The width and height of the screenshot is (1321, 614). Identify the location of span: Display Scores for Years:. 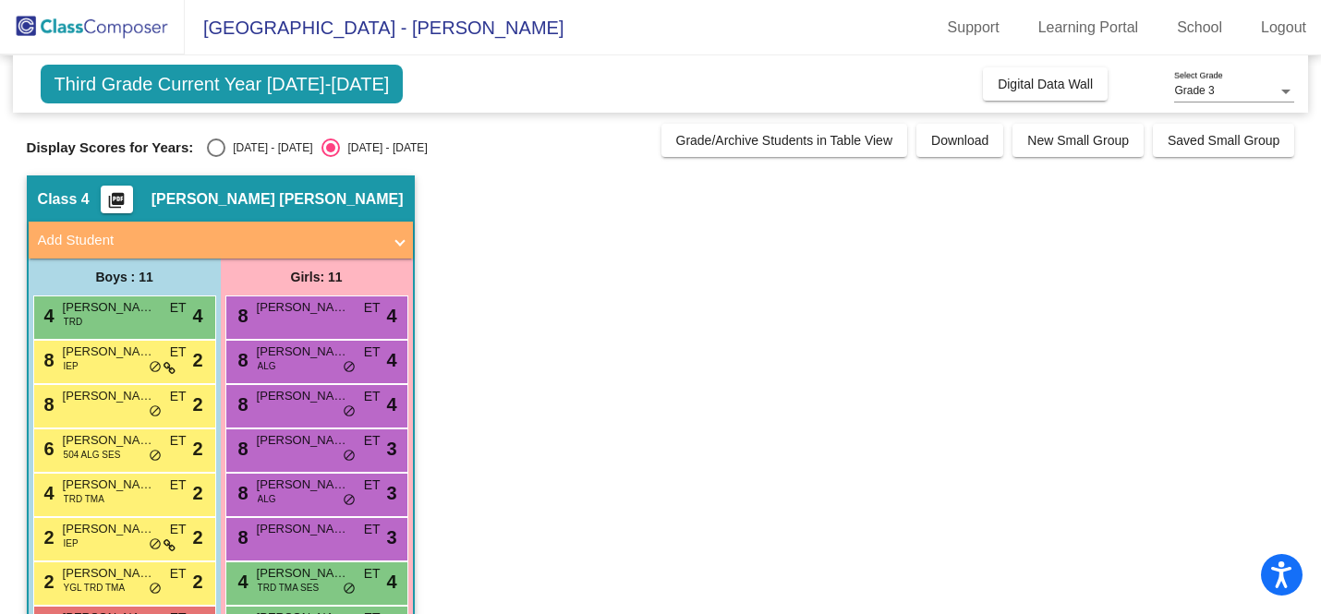
(110, 148).